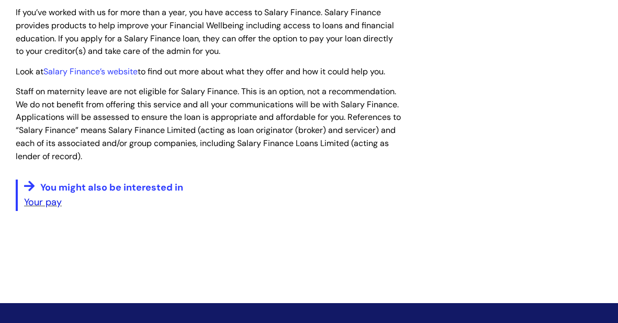  What do you see at coordinates (205, 31) in the screenshot?
I see `span: If you’ve worked with us for more than a year, you have access to Salary Finance. Salary Finance ...` at bounding box center [205, 31].